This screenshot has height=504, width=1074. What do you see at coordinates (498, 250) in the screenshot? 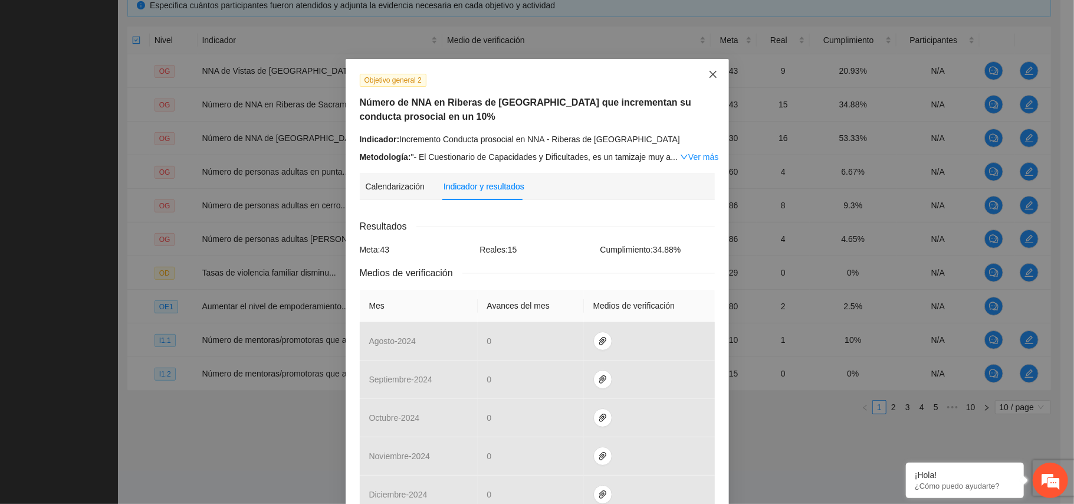
I see `span: Reales: 15` at bounding box center [498, 250].